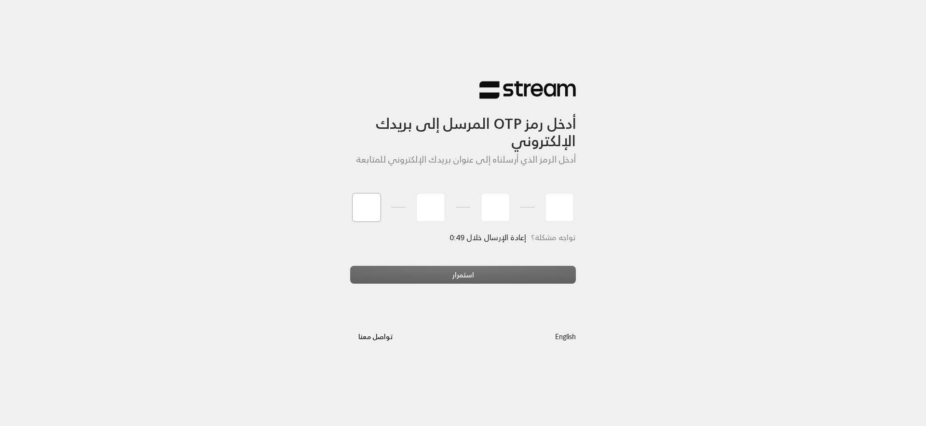 The image size is (926, 426). I want to click on a: تواصل معنا, so click(375, 336).